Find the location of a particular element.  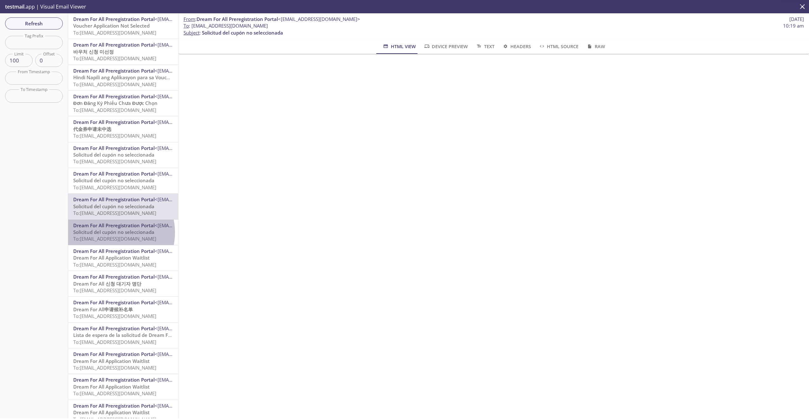

span: Voucher Application Not Selected is located at coordinates (111, 26).